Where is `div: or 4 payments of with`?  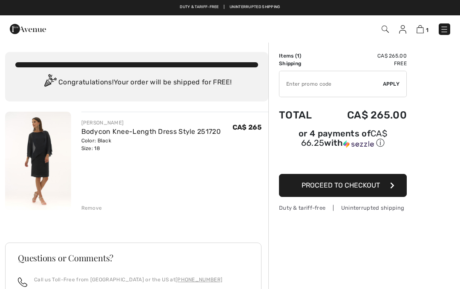
div: or 4 payments of with is located at coordinates (343, 139).